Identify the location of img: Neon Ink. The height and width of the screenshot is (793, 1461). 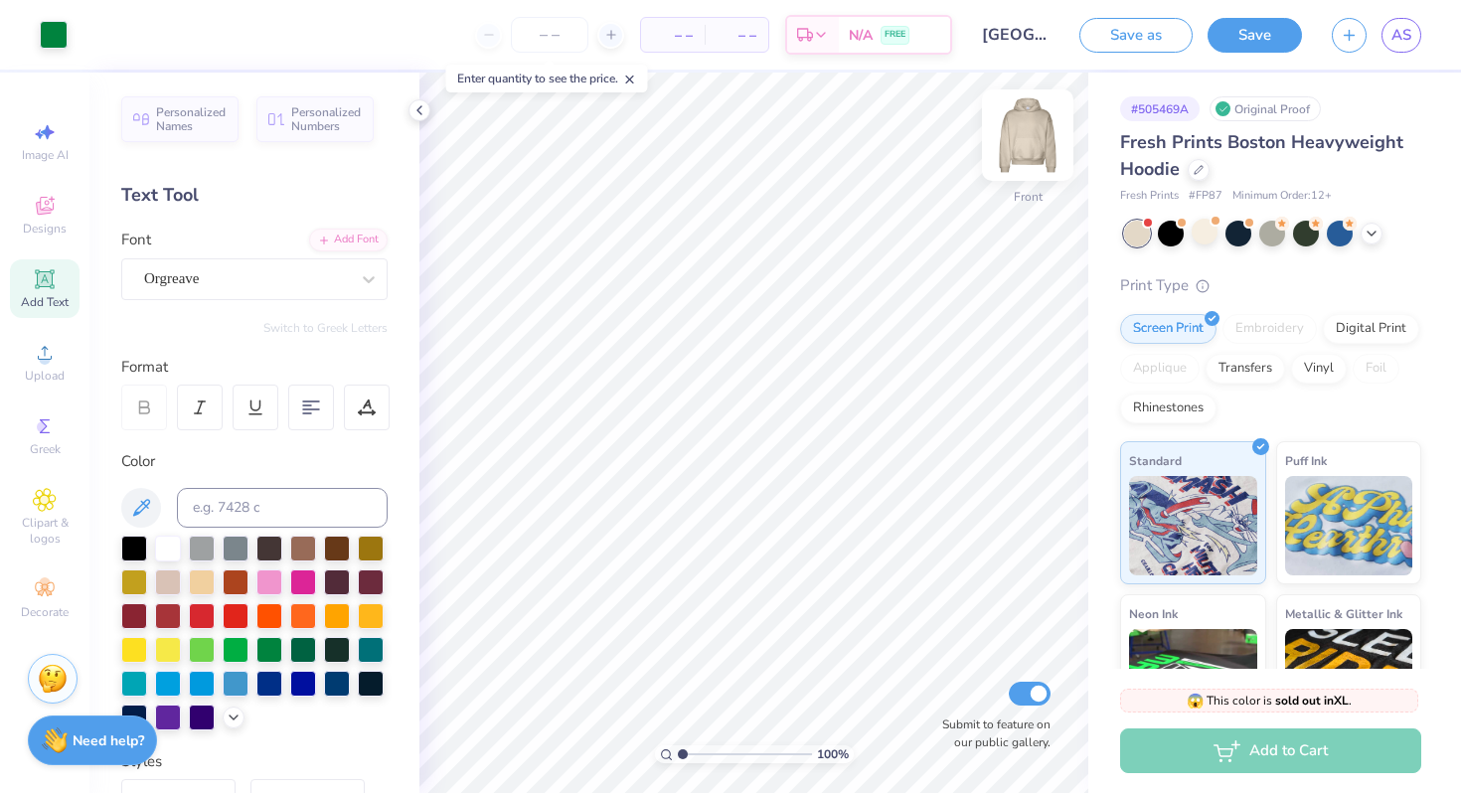
(1192, 679).